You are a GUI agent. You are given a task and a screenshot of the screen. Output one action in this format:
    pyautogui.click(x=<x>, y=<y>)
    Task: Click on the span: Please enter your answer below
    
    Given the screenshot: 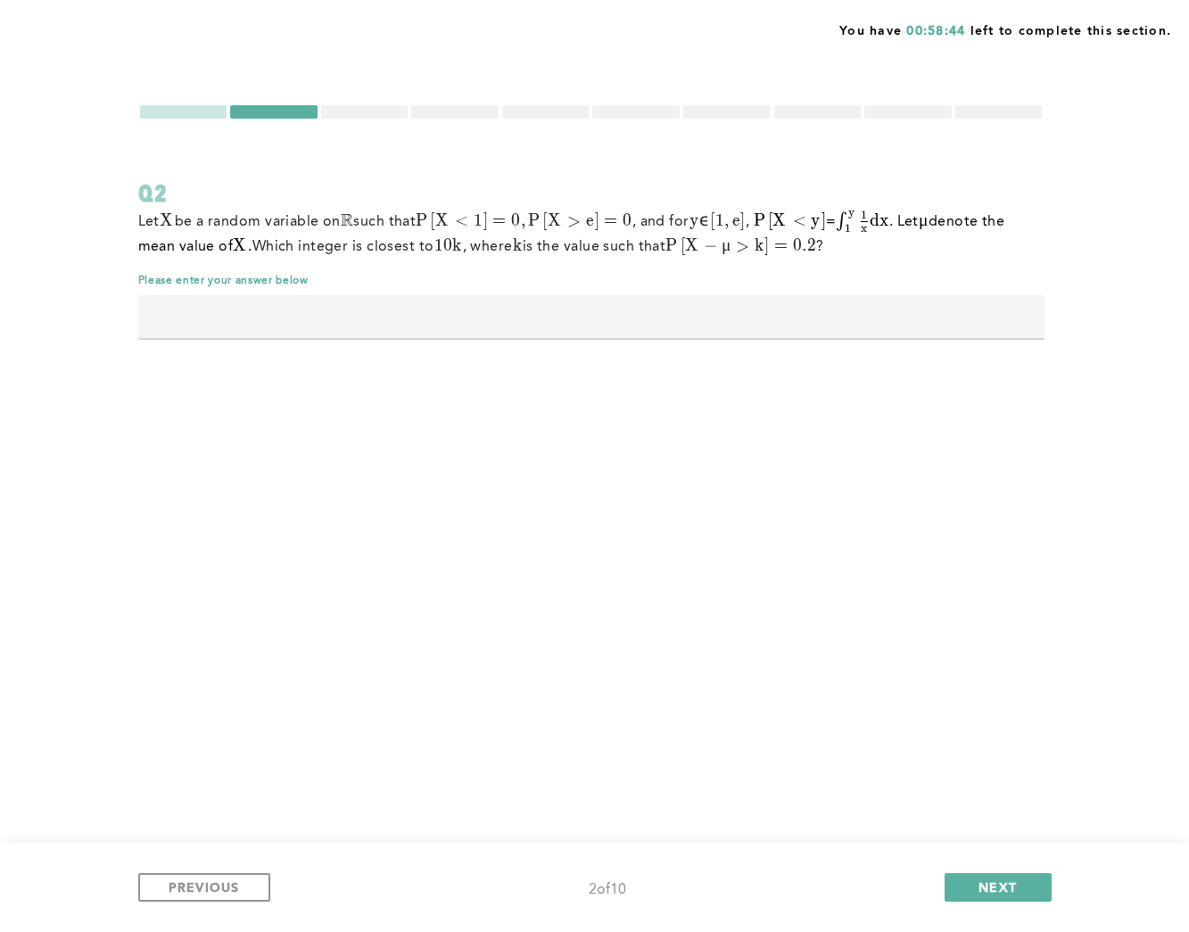 What is the action you would take?
    pyautogui.click(x=591, y=281)
    